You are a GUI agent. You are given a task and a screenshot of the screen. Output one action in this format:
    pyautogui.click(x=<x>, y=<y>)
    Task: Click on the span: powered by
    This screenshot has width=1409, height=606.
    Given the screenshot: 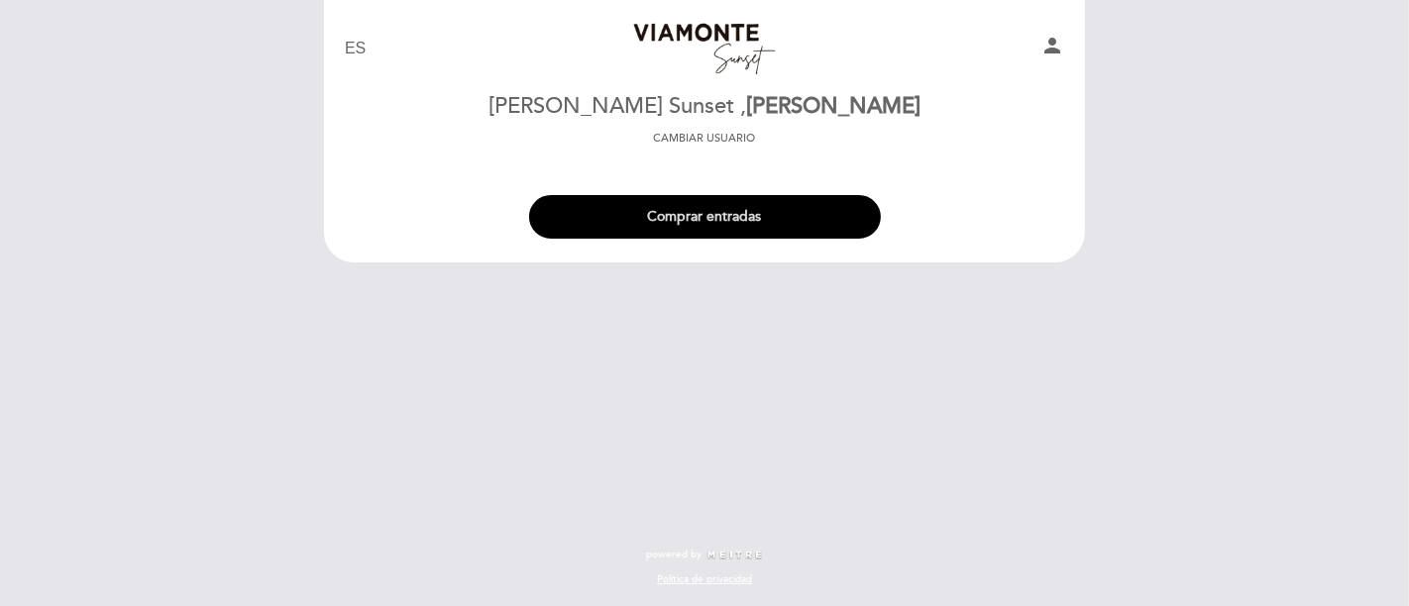 What is the action you would take?
    pyautogui.click(x=674, y=555)
    